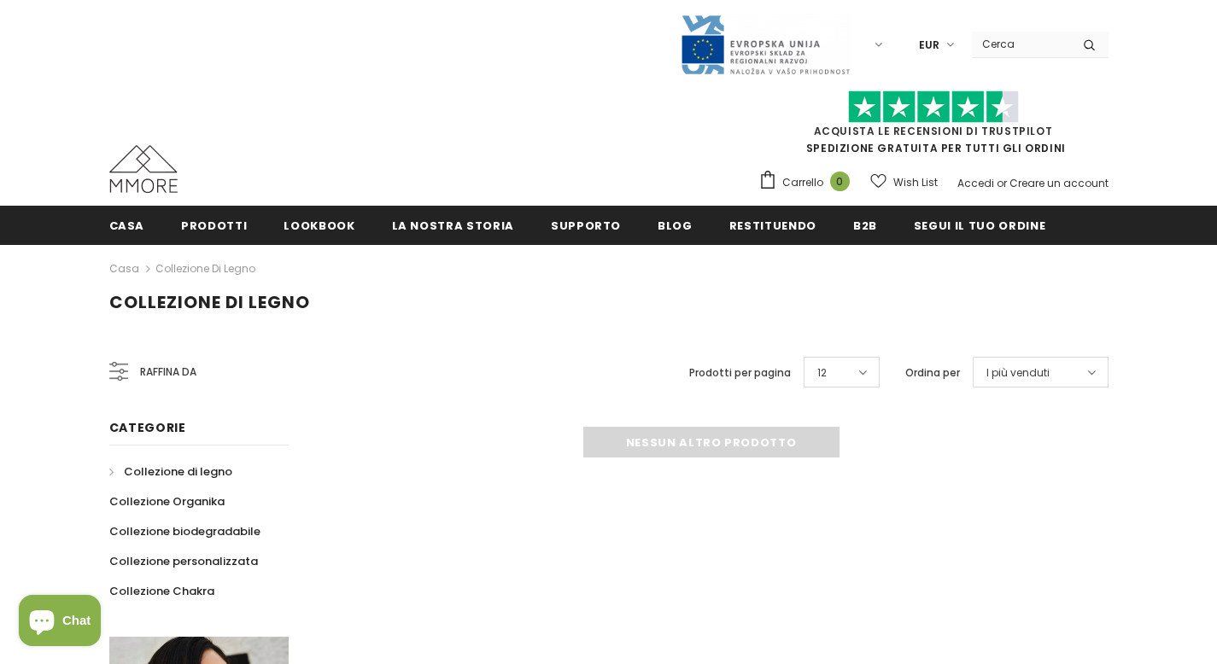 This screenshot has height=664, width=1217. I want to click on span: Collezione biodegradabile, so click(184, 531).